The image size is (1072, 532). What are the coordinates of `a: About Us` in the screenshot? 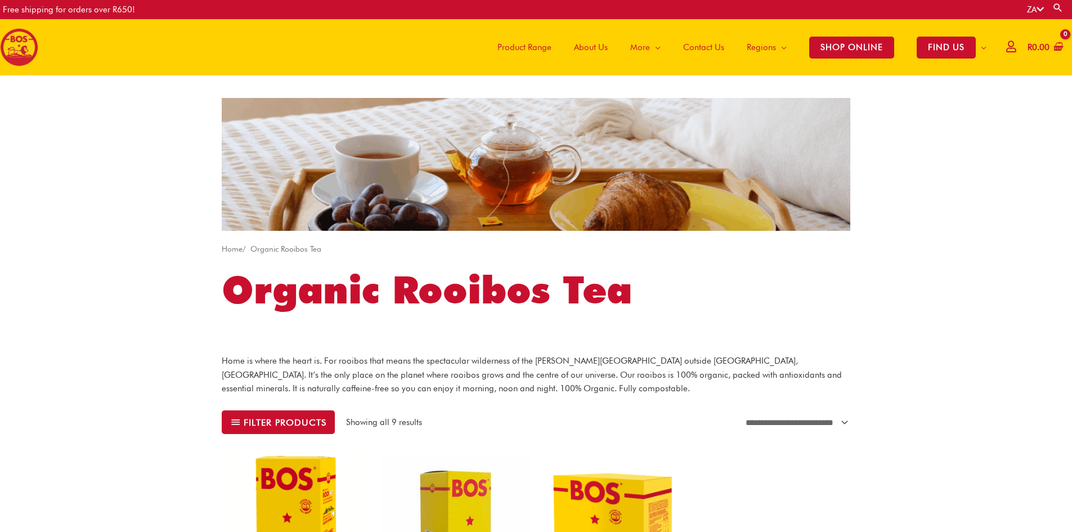 It's located at (591, 47).